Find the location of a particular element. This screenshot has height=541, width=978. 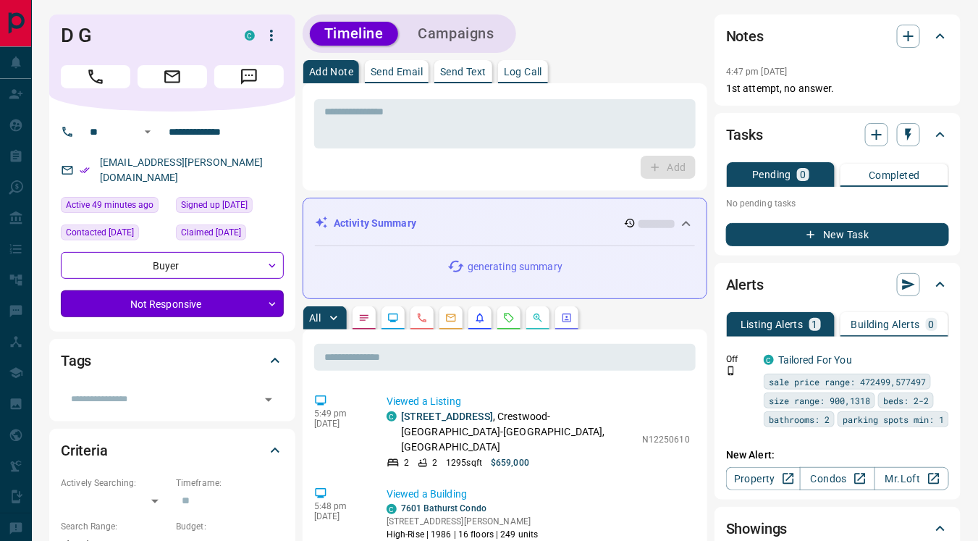

p: 5:48 pm is located at coordinates (340, 506).